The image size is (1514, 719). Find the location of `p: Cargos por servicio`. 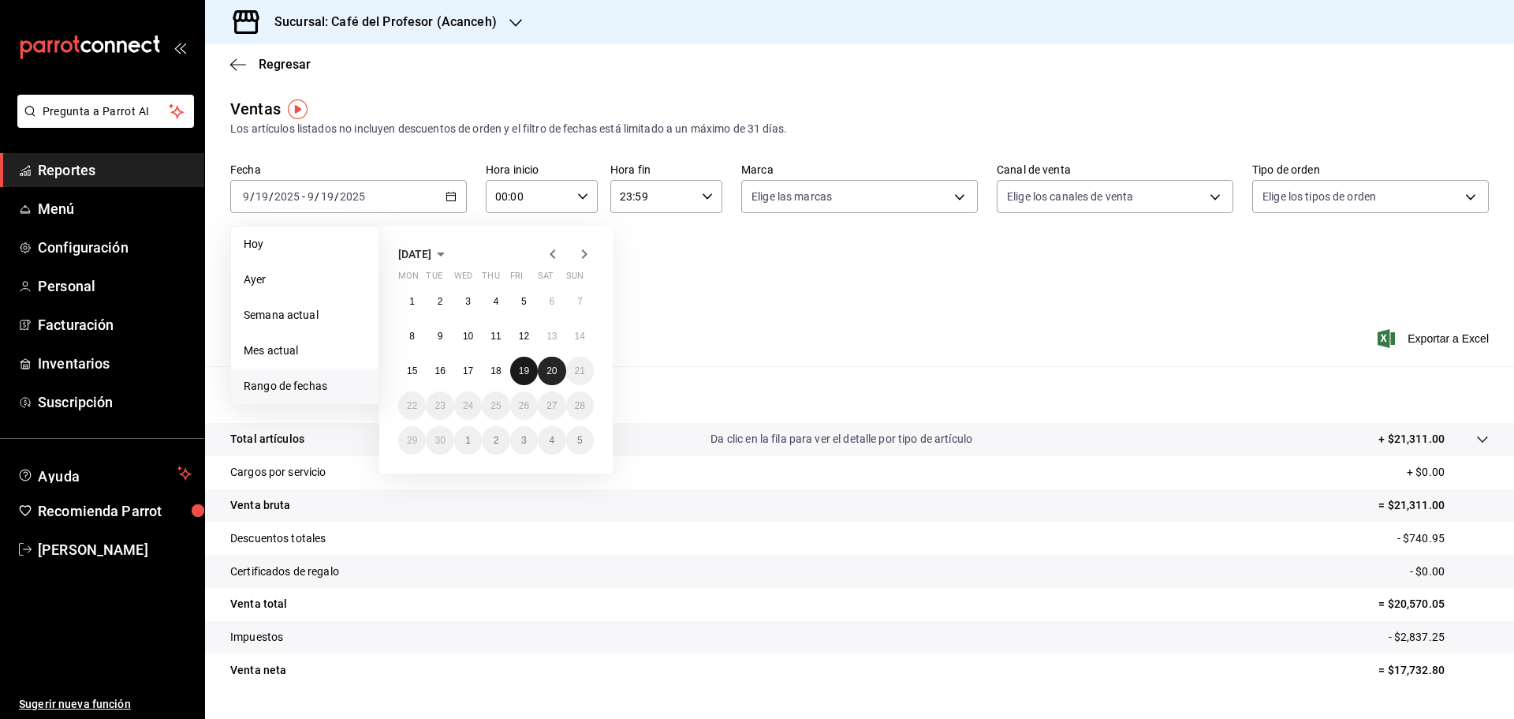

p: Cargos por servicio is located at coordinates (278, 472).